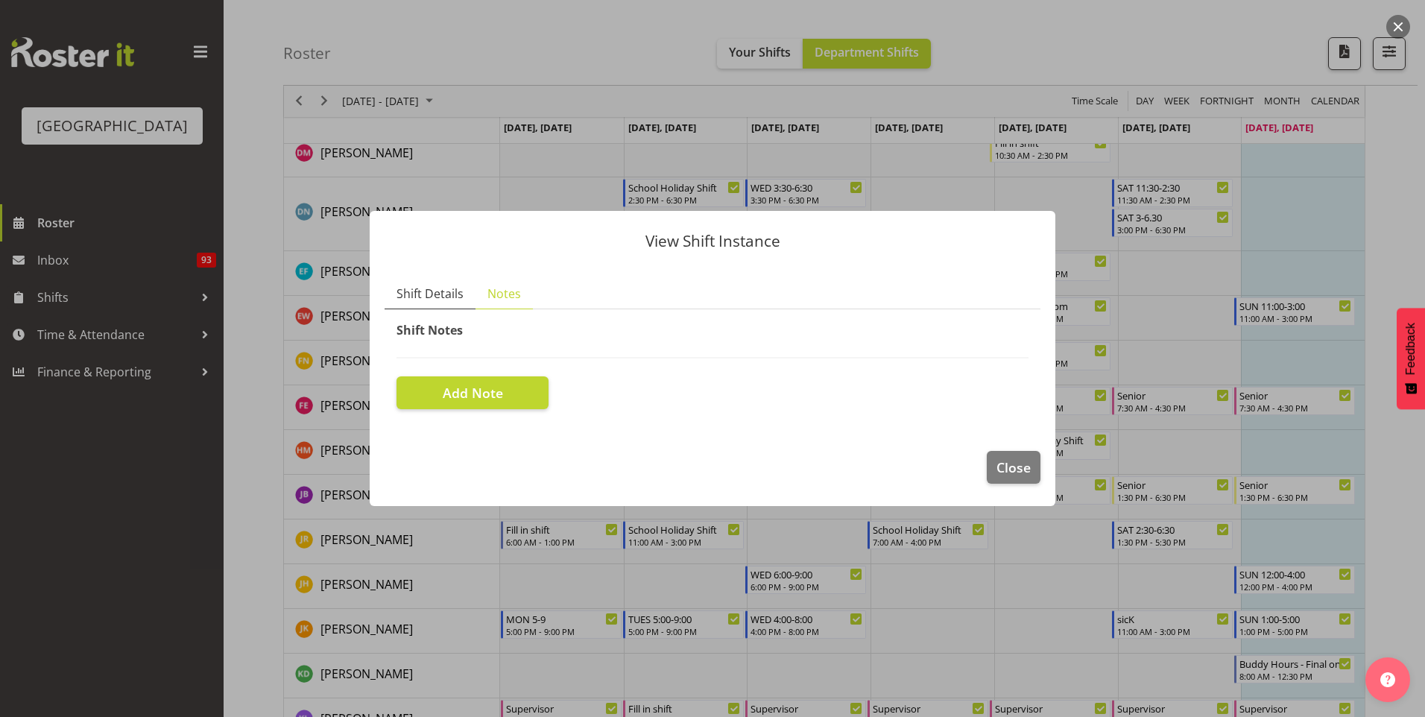 This screenshot has height=717, width=1425. Describe the element at coordinates (1411, 349) in the screenshot. I see `span: Feedback` at that location.